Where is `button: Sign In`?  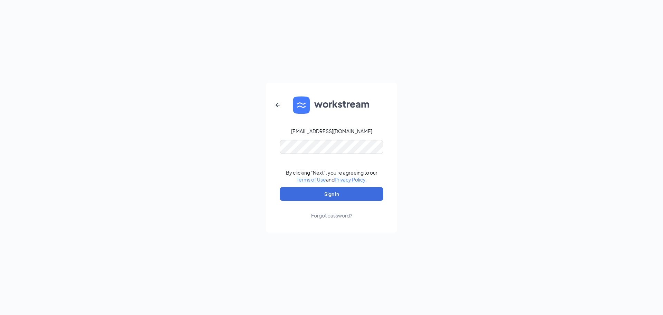 button: Sign In is located at coordinates (331, 194).